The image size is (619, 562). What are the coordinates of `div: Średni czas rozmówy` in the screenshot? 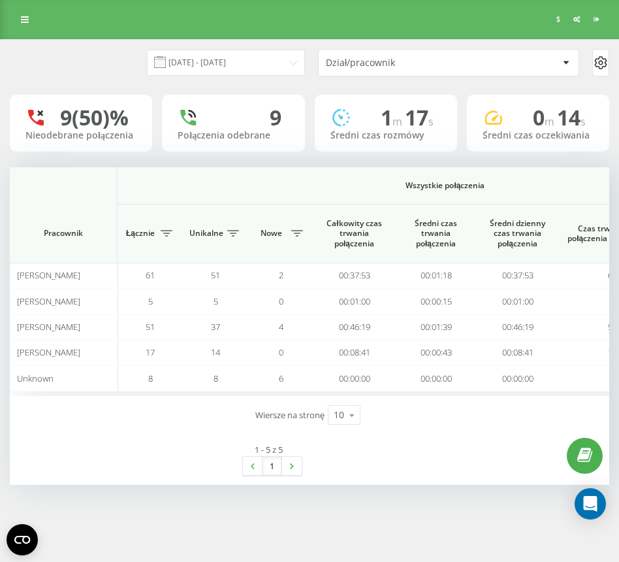 It's located at (386, 135).